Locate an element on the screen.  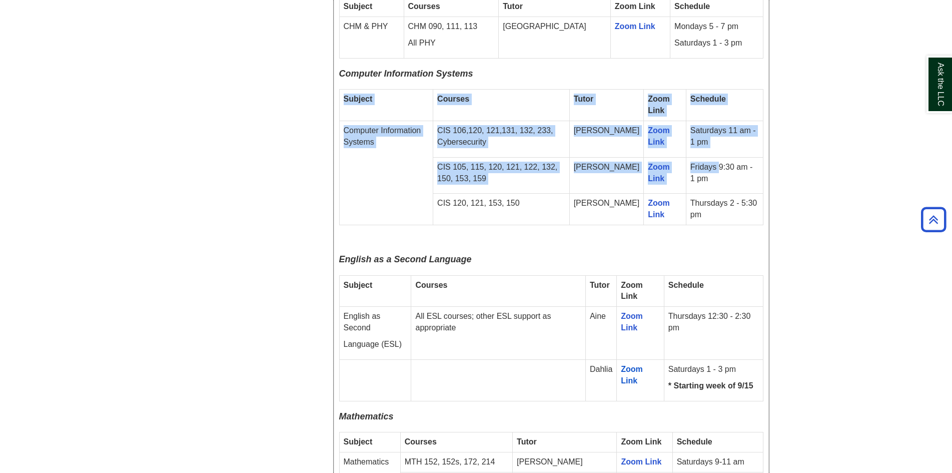
td: Saturdays 9-11 am is located at coordinates (717, 462).